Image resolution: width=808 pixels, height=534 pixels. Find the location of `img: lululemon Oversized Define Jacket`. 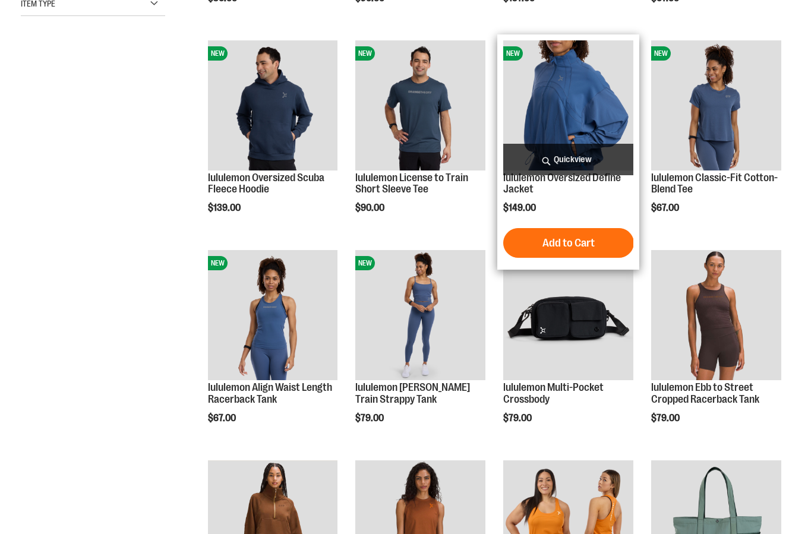

img: lululemon Oversized Define Jacket is located at coordinates (568, 105).